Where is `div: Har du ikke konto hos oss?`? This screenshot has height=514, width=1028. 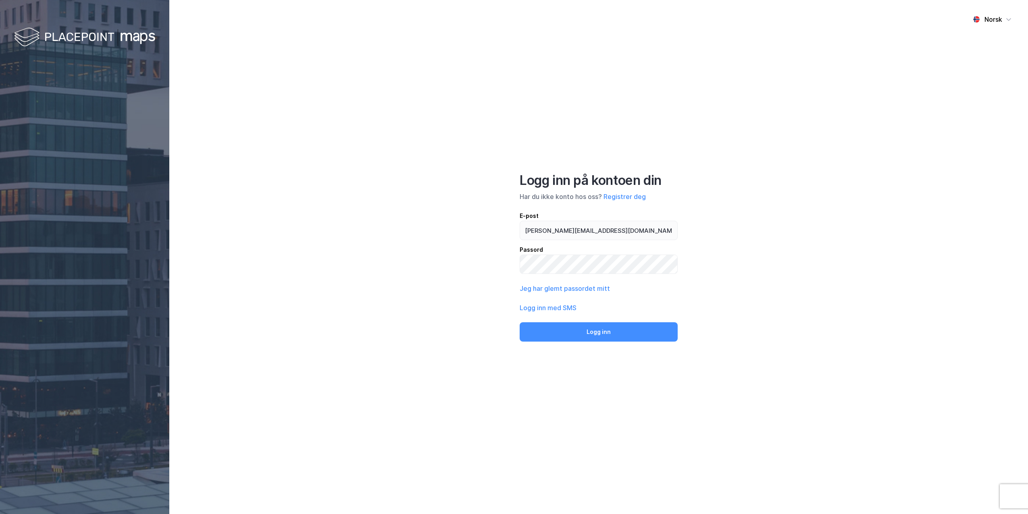
div: Har du ikke konto hos oss? is located at coordinates (599, 197).